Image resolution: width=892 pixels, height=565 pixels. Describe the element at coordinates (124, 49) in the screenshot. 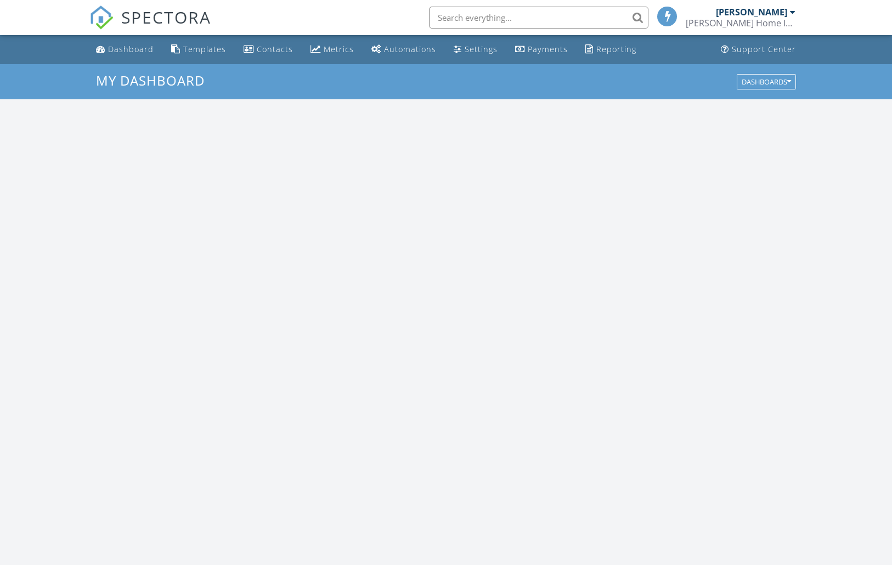

I see `a: Dashboard` at that location.